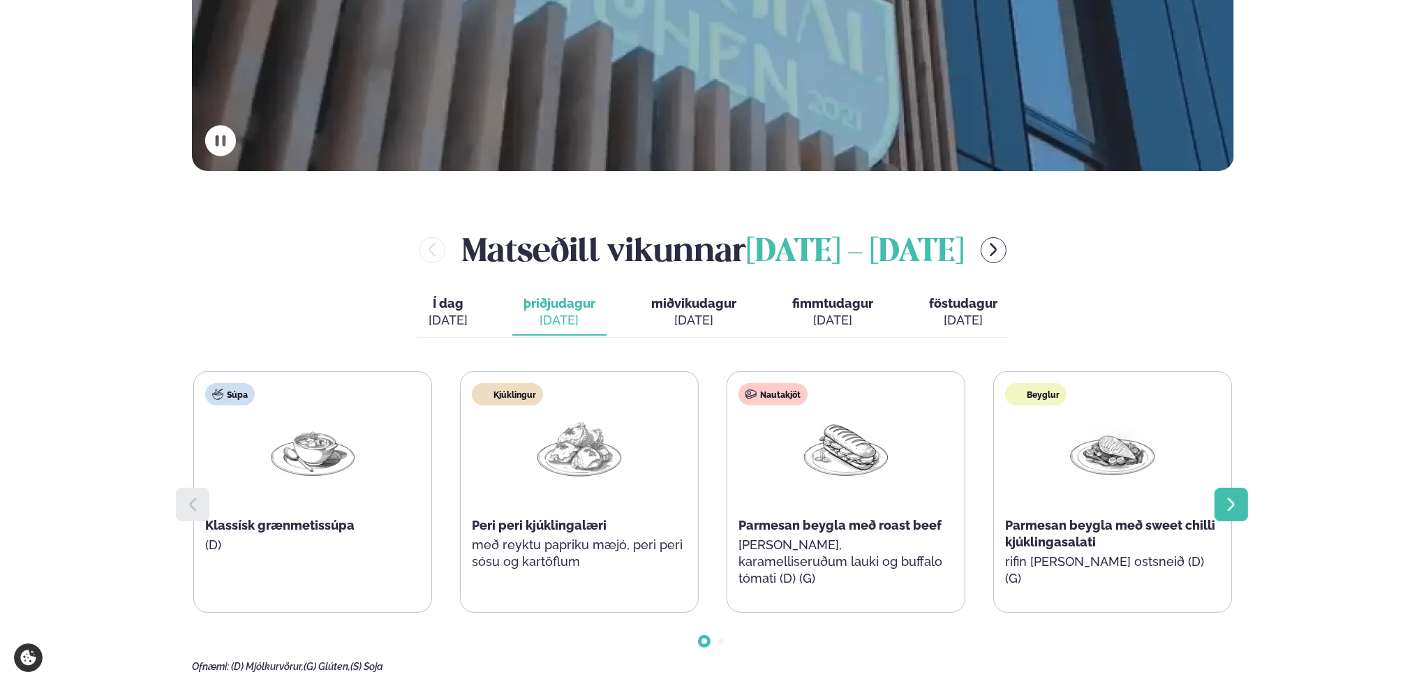 This screenshot has height=686, width=1426. Describe the element at coordinates (313, 545) in the screenshot. I see `p: (D)` at that location.